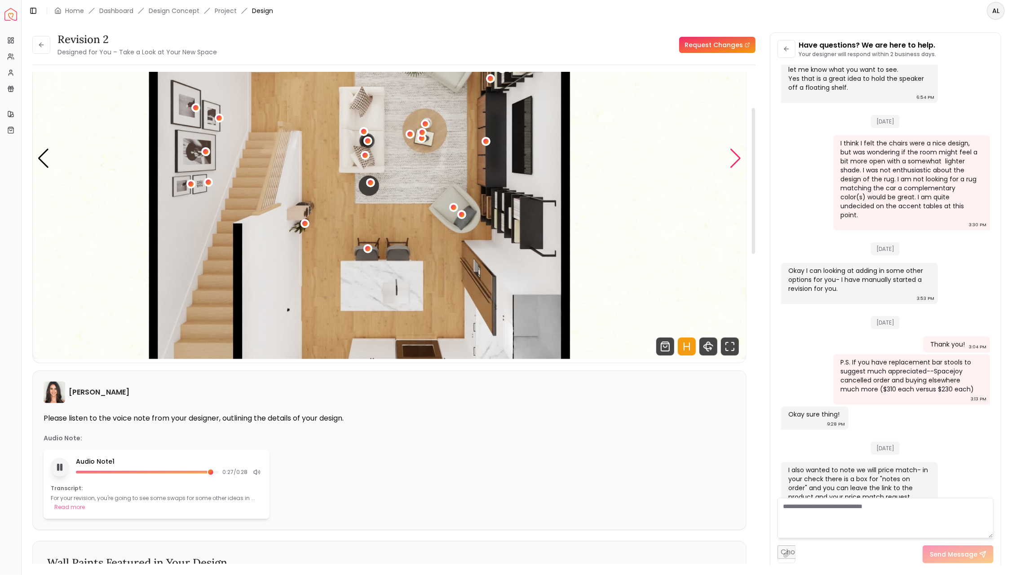 This screenshot has height=575, width=1012. Describe the element at coordinates (174, 11) in the screenshot. I see `li: Design Concept` at that location.